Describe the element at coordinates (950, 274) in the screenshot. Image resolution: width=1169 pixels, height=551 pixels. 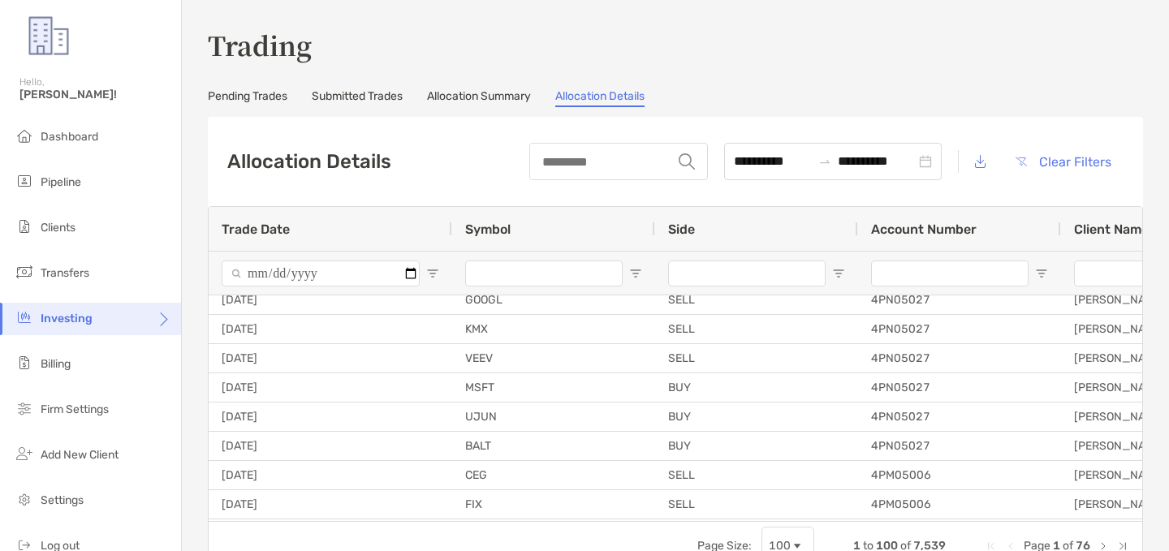
I see `input: Account Number Filter Input` at that location.